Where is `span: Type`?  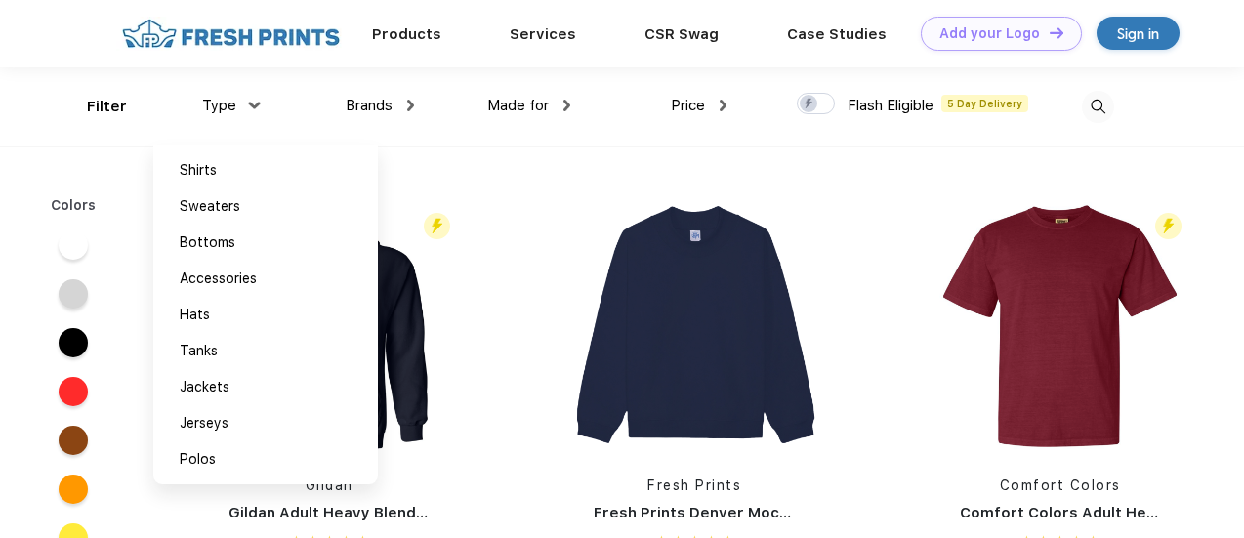 span: Type is located at coordinates (219, 105).